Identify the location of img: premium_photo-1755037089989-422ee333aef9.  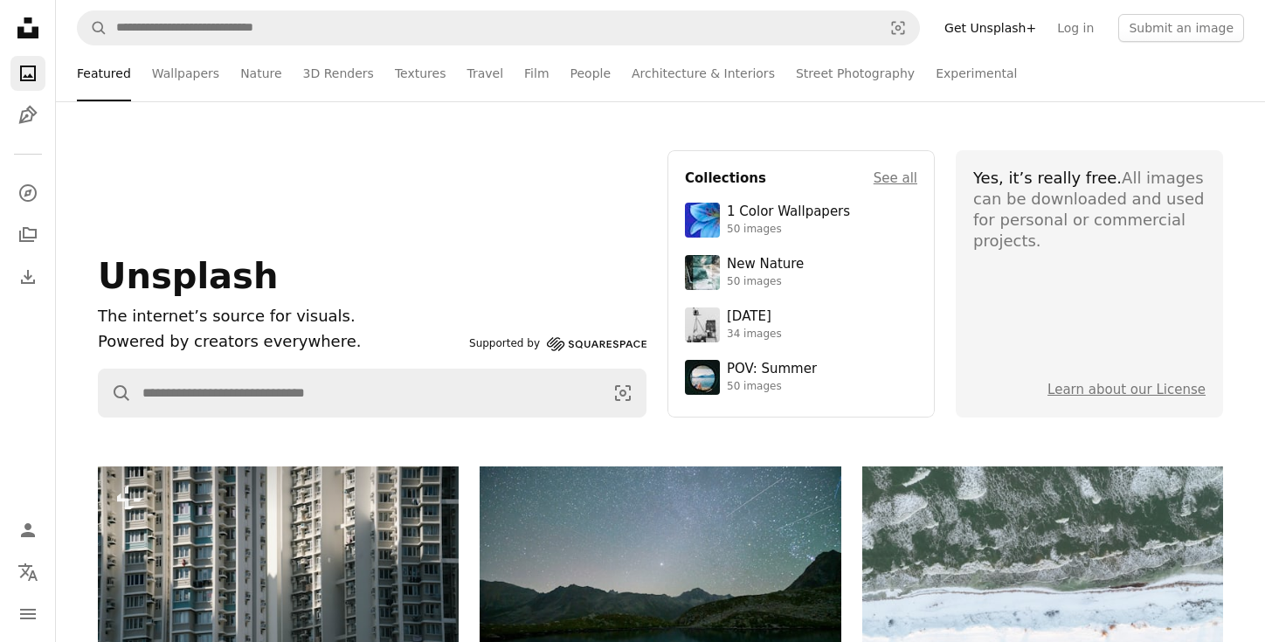
(702, 273).